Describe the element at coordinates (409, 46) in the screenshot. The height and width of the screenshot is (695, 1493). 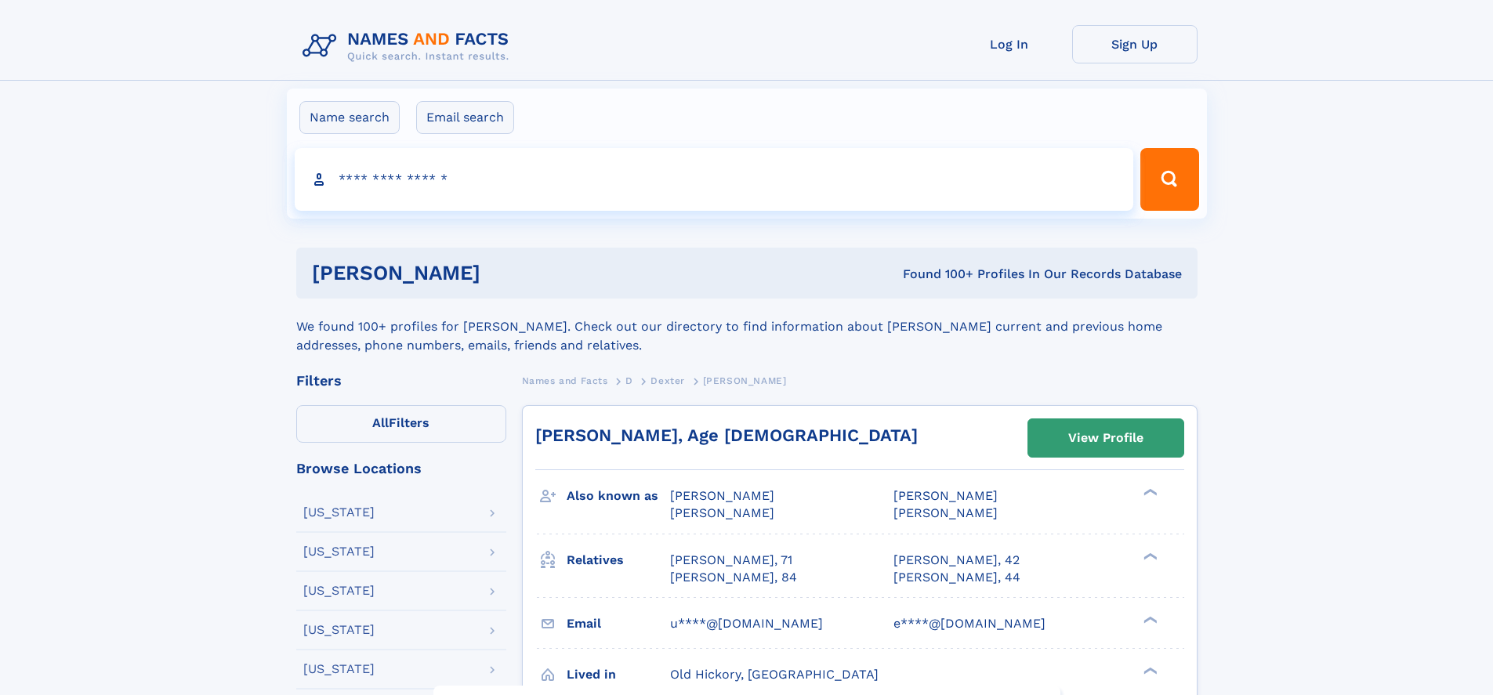
I see `img: Logo Names and Facts` at that location.